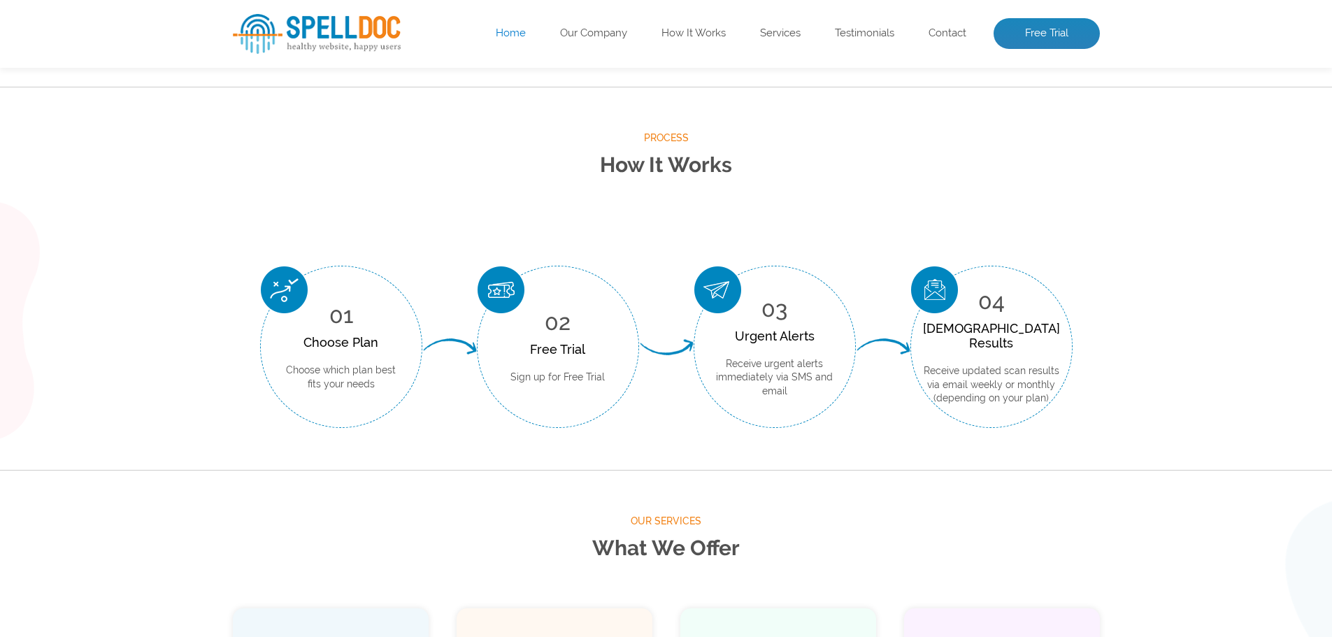  I want to click on img: Free Trial, so click(501, 290).